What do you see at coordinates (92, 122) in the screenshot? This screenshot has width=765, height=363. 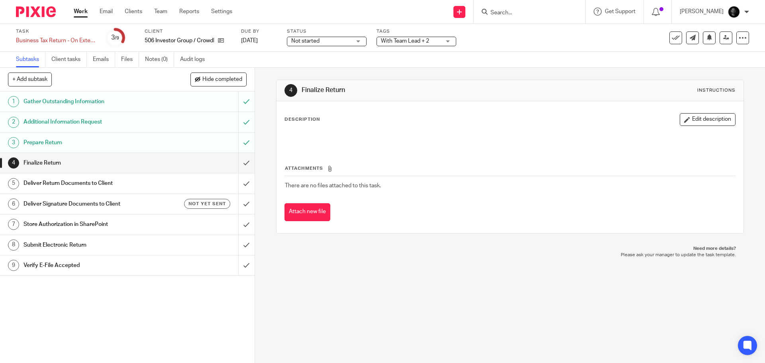 I see `h1: Additional Information Request` at bounding box center [92, 122].